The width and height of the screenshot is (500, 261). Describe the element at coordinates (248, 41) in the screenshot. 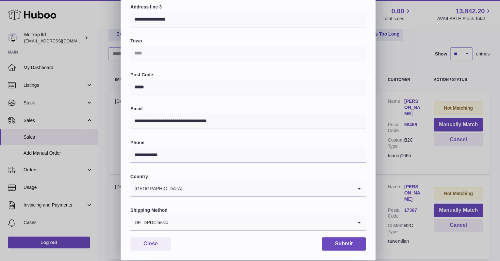

I see `label: Town` at that location.